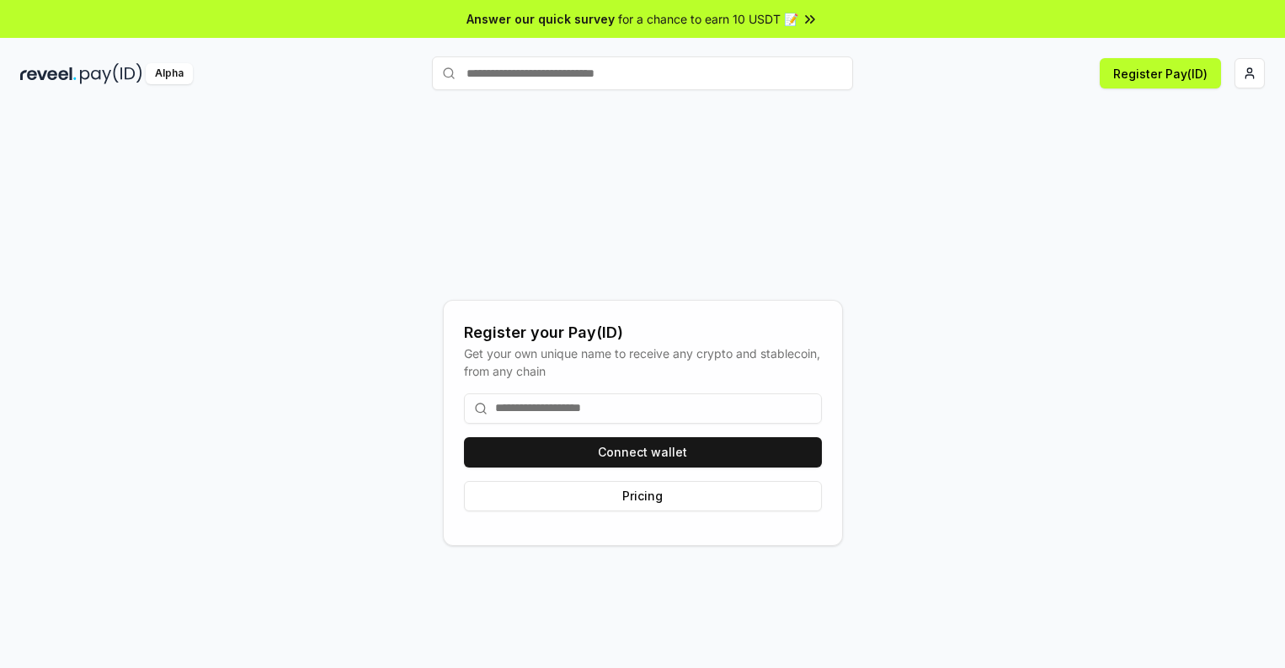 The image size is (1285, 668). Describe the element at coordinates (643, 452) in the screenshot. I see `button: Connect wallet` at that location.